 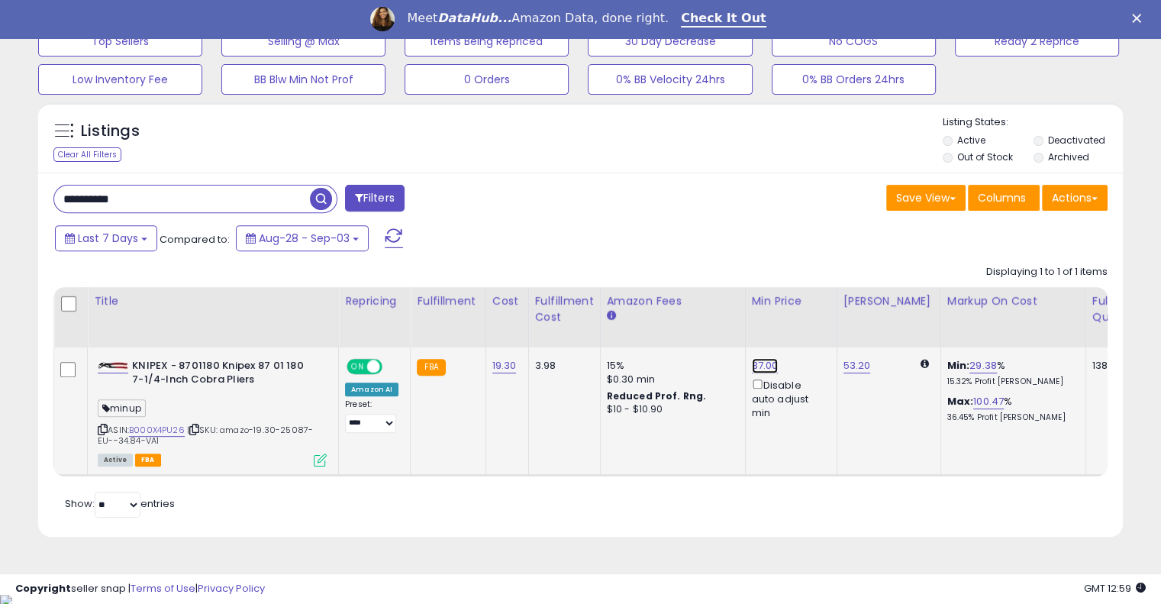 What do you see at coordinates (1047, 272) in the screenshot?
I see `div: Displaying 1 to 1 of 1 items` at bounding box center [1047, 272].